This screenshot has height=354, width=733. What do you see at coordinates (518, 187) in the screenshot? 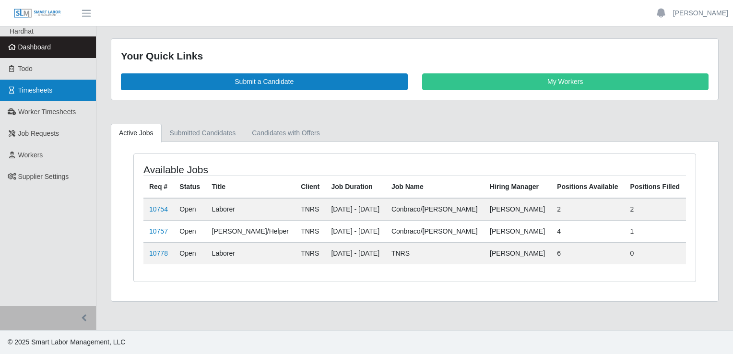
I see `th: Hiring Manager` at bounding box center [518, 187].